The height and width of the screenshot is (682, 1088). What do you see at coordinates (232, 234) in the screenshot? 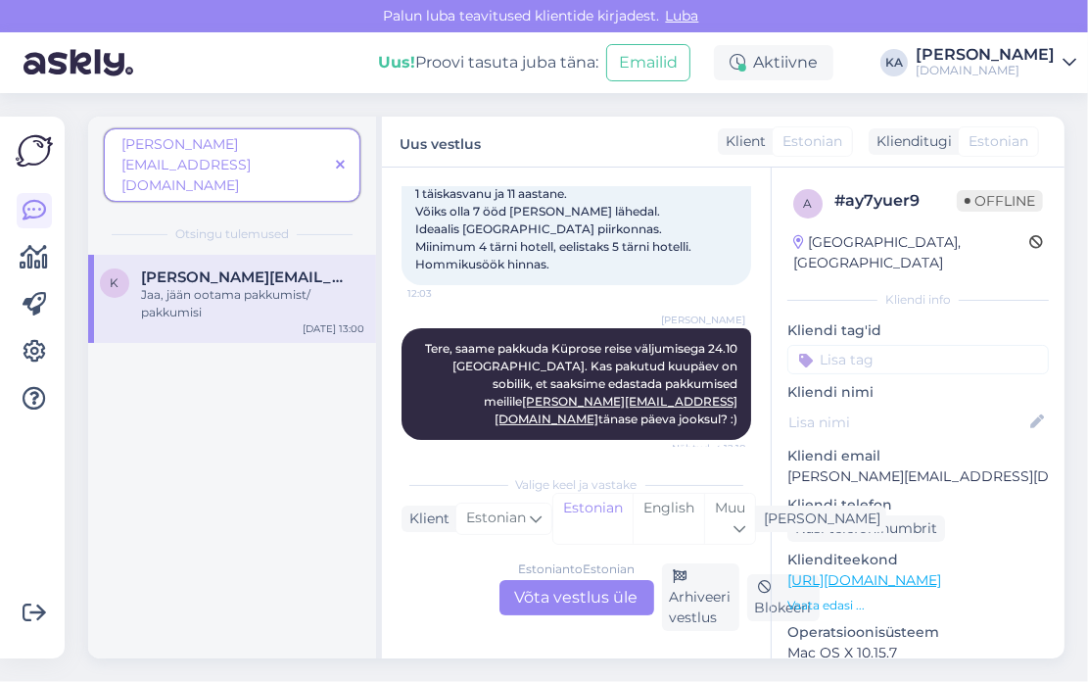
I see `span: Otsingu tulemused` at bounding box center [232, 234].